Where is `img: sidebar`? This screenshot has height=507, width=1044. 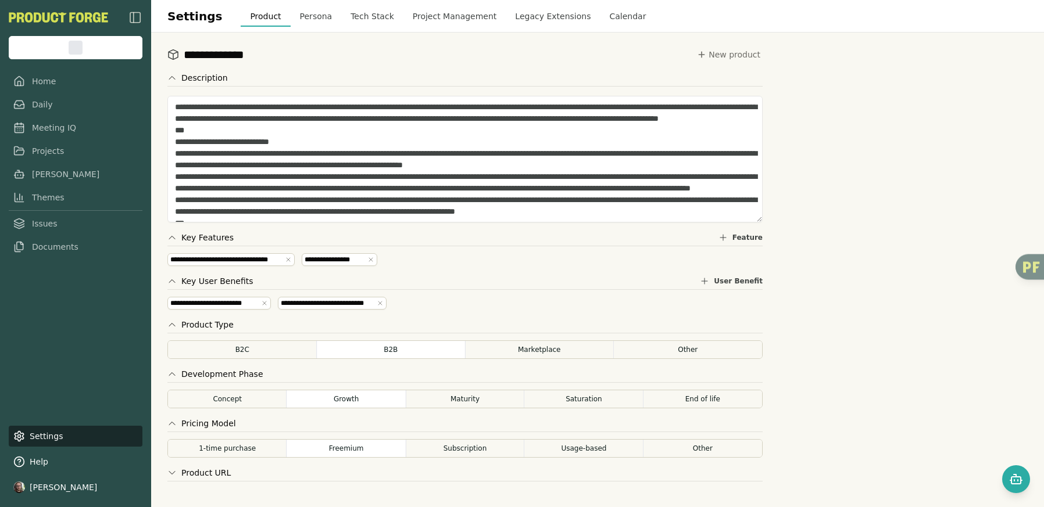 img: sidebar is located at coordinates (135, 17).